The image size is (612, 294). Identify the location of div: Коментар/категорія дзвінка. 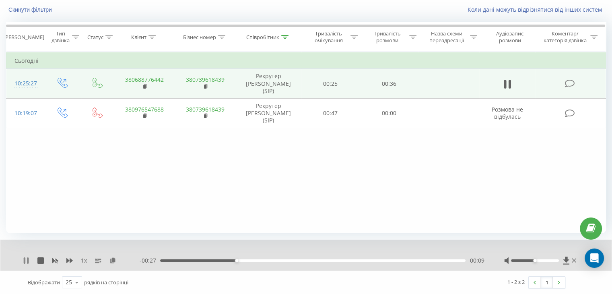
(565, 37).